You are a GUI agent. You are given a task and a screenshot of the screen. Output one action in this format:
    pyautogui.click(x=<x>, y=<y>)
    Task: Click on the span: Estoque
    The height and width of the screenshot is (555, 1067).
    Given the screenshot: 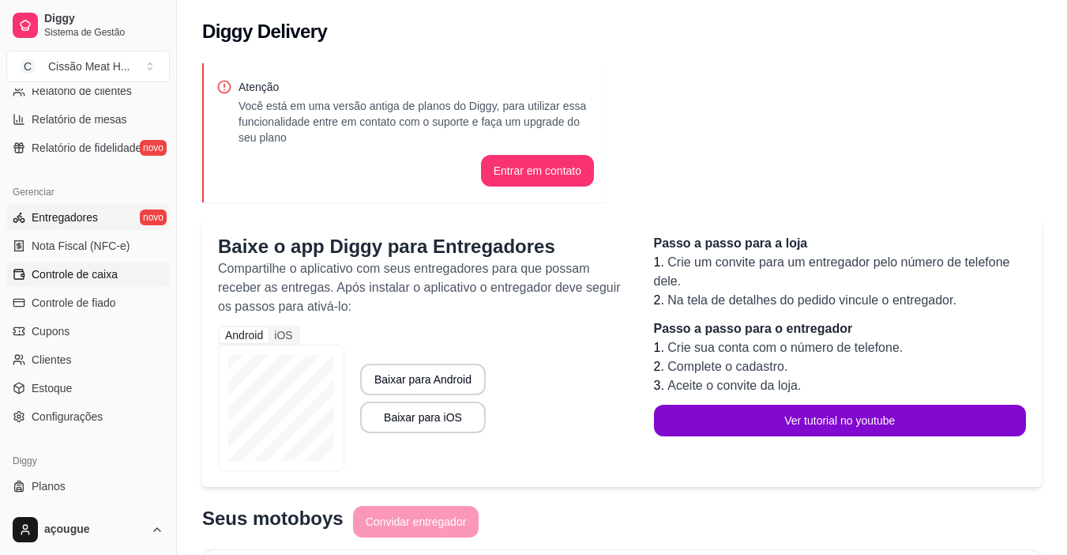 What is the action you would take?
    pyautogui.click(x=51, y=388)
    